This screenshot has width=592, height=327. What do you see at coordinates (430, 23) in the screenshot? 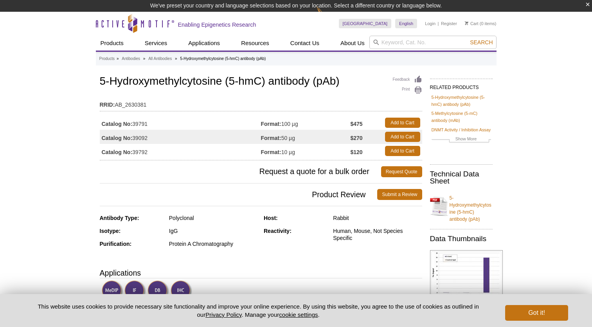
I see `a: Login` at bounding box center [430, 23].